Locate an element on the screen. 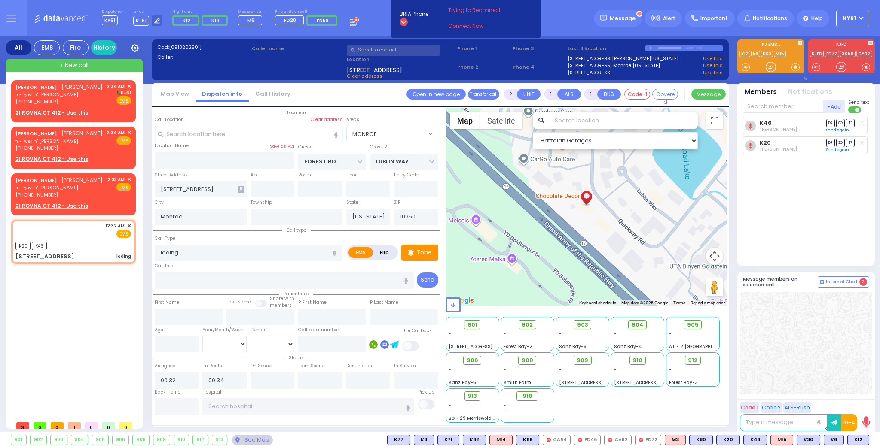  label: Location is located at coordinates (400, 59).